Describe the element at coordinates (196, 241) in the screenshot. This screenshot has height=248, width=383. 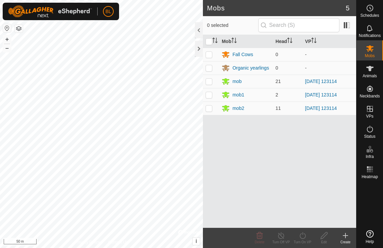
I see `span: i` at that location.